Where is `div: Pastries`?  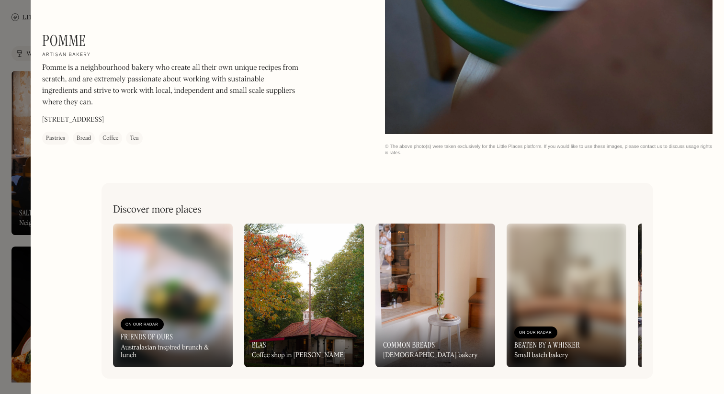
div: Pastries is located at coordinates (56, 138).